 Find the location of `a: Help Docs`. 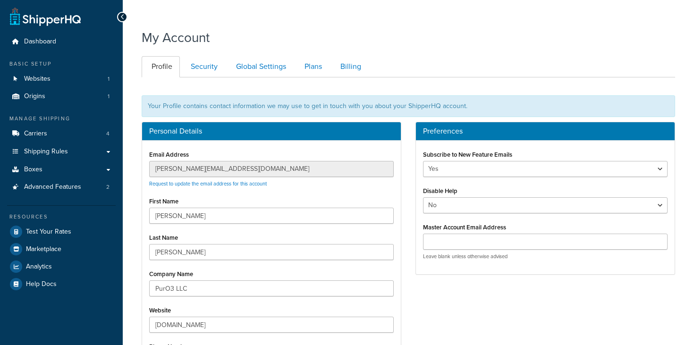

a: Help Docs is located at coordinates (61, 284).